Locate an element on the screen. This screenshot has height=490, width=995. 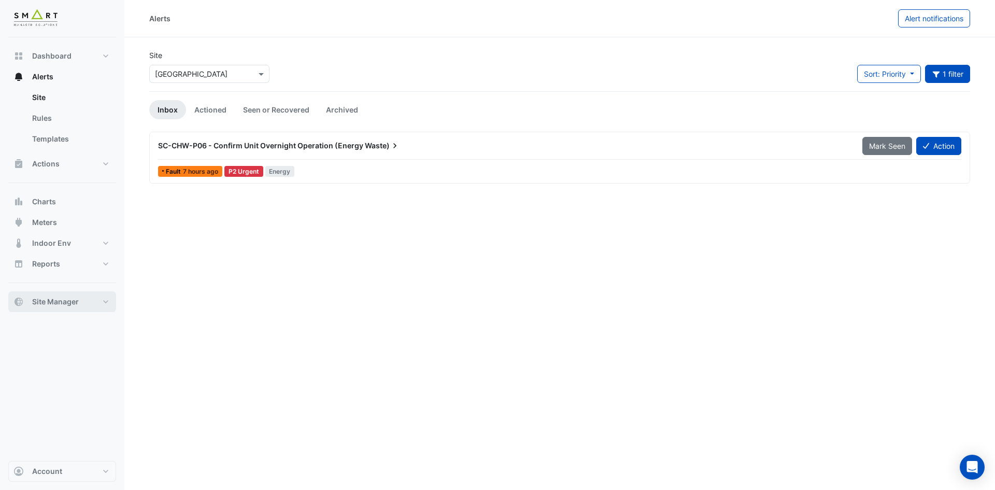
a: Actioned is located at coordinates (210, 109).